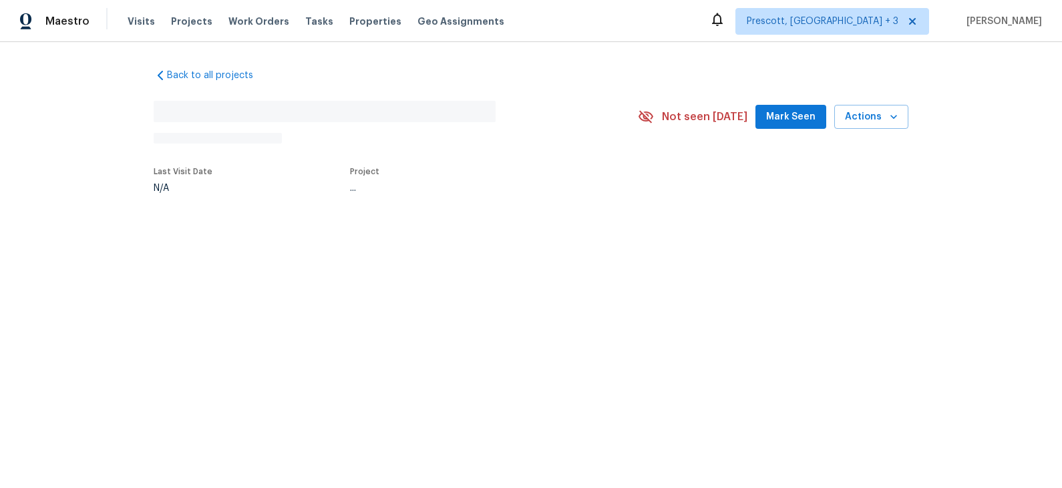 This screenshot has width=1062, height=488. I want to click on span: Last Visit Date, so click(183, 172).